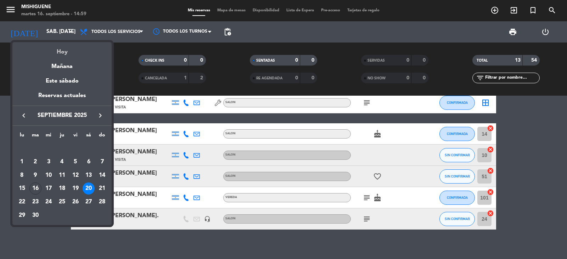  I want to click on div: Este sábado, so click(62, 81).